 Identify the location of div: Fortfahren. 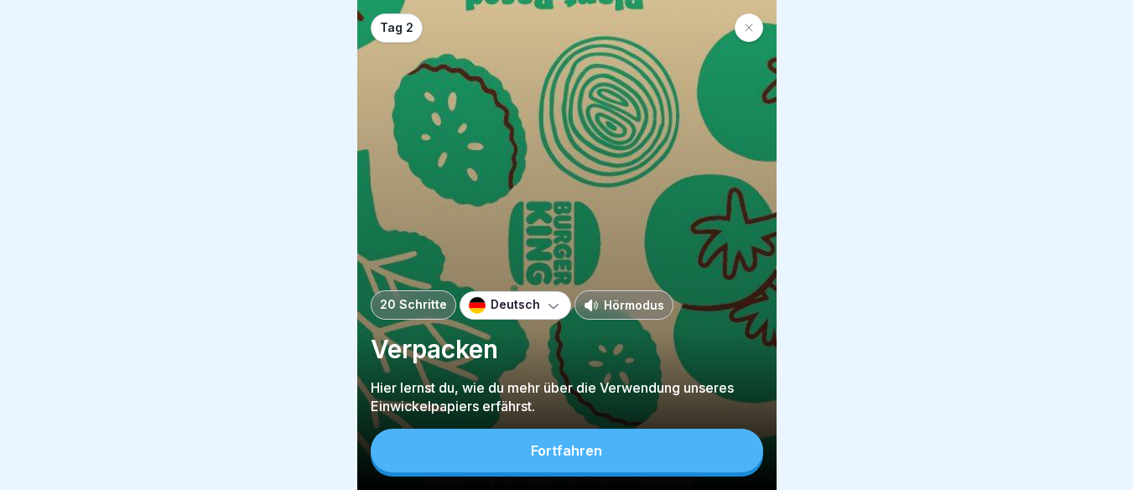
(566, 451).